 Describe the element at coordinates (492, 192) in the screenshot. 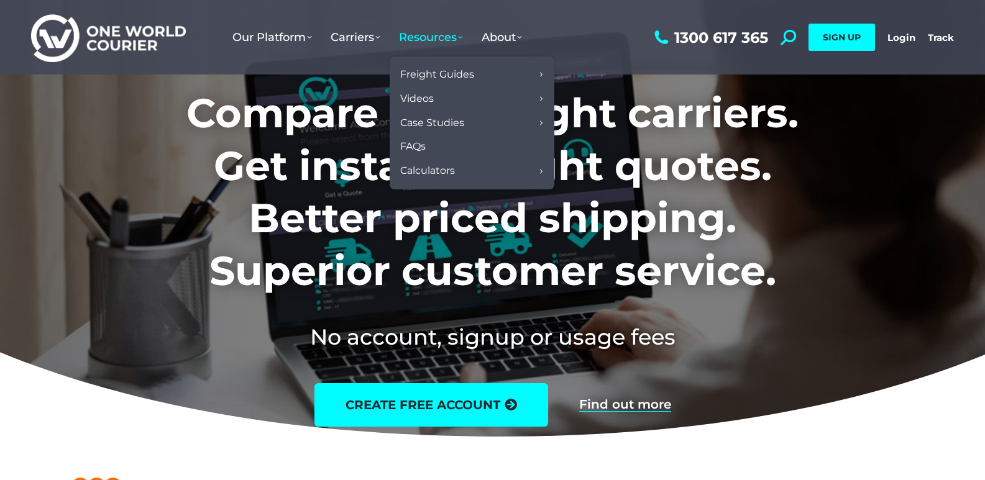

I see `h1: Compare top freight carriers. Get instant freight quotes. Better priced shipping. Superior custom...` at that location.